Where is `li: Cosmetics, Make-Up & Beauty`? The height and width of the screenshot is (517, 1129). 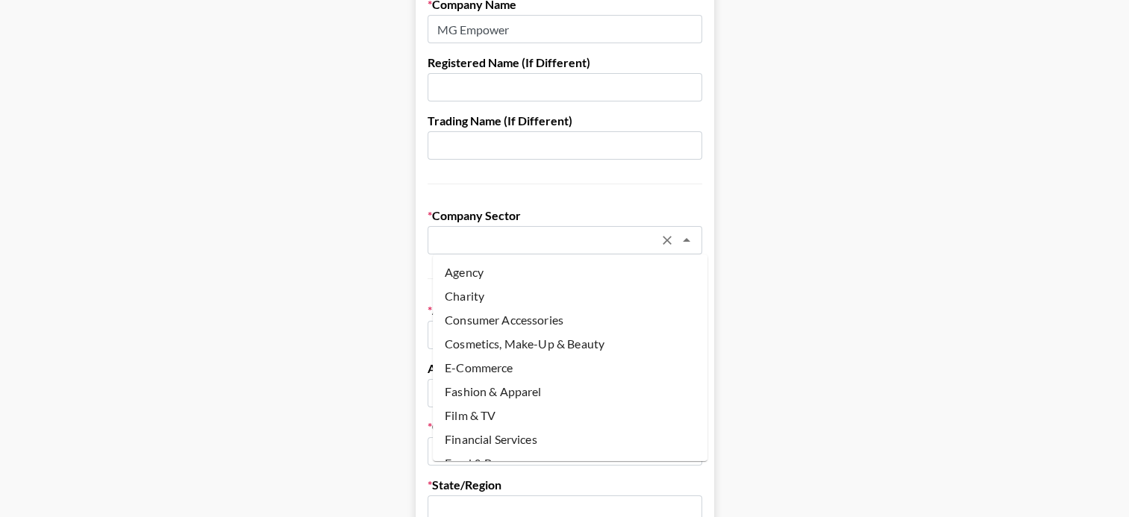 li: Cosmetics, Make-Up & Beauty is located at coordinates (570, 344).